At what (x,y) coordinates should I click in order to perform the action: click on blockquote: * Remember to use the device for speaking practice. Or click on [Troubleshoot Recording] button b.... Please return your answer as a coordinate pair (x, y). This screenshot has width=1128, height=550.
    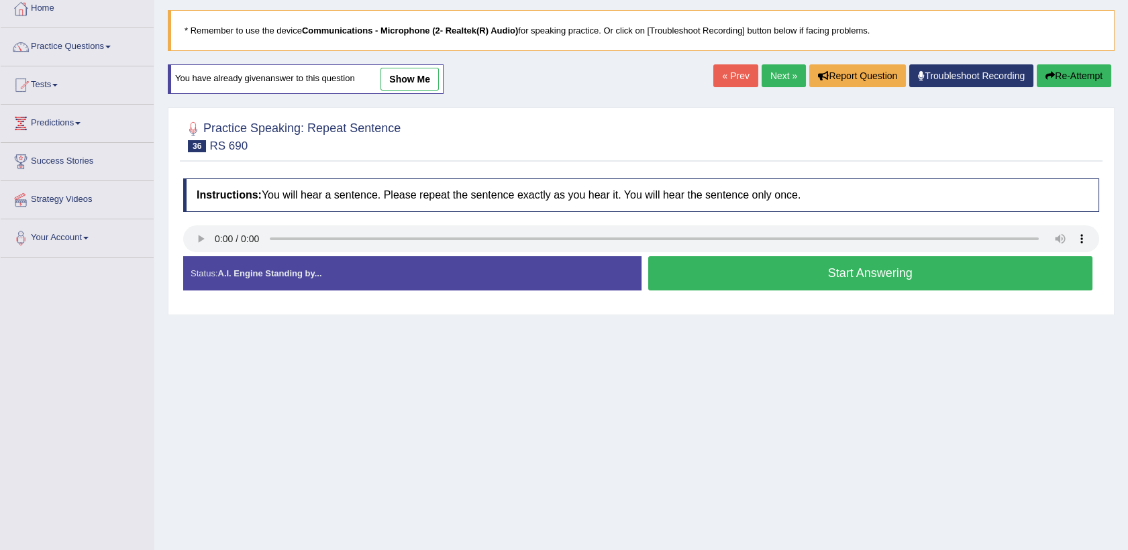
    Looking at the image, I should click on (641, 30).